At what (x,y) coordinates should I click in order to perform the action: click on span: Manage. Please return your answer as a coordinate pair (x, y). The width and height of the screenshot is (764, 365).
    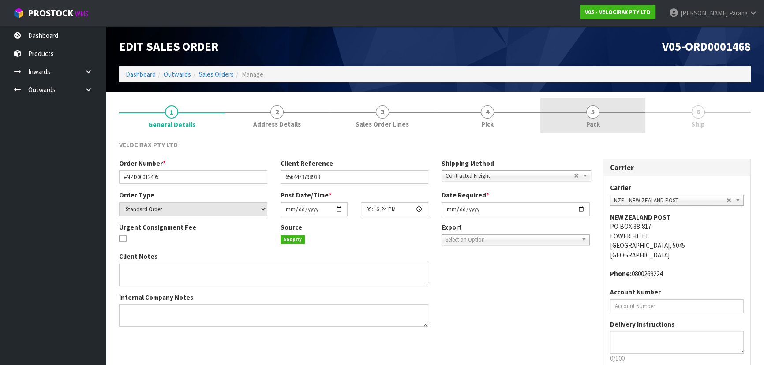
    Looking at the image, I should click on (252, 74).